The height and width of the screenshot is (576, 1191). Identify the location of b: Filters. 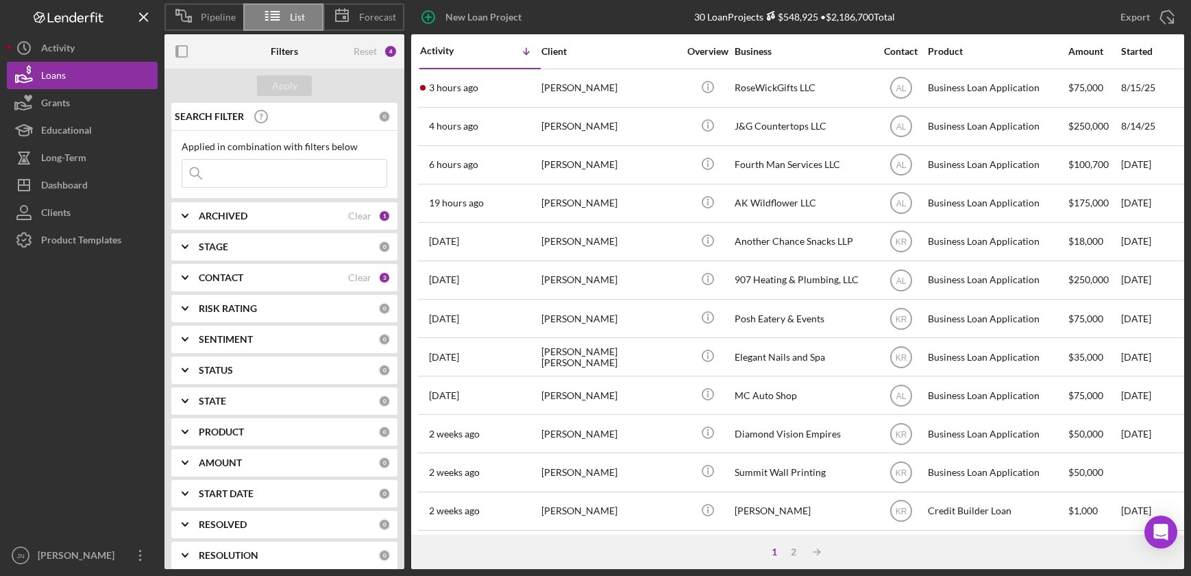
(284, 51).